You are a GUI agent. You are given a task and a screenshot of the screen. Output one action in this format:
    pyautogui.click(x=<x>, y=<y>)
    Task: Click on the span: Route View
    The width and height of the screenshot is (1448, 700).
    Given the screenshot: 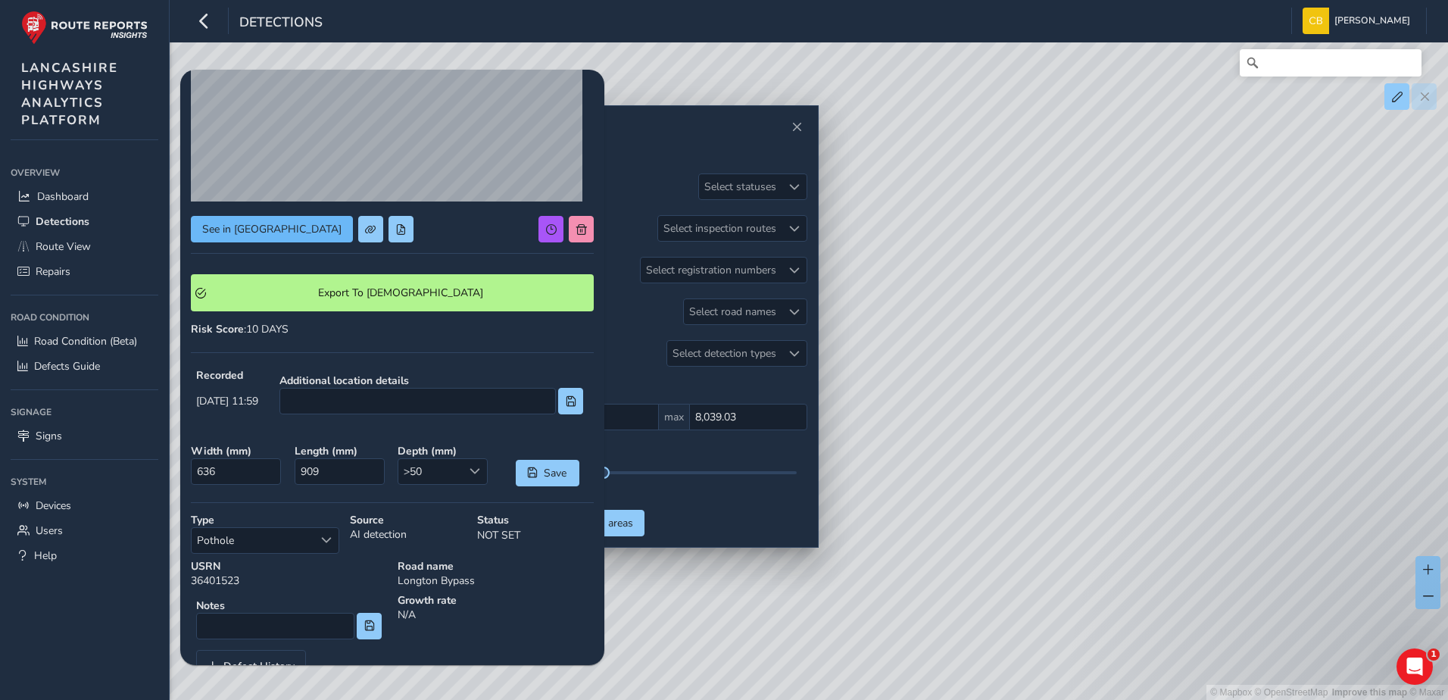 What is the action you would take?
    pyautogui.click(x=63, y=246)
    